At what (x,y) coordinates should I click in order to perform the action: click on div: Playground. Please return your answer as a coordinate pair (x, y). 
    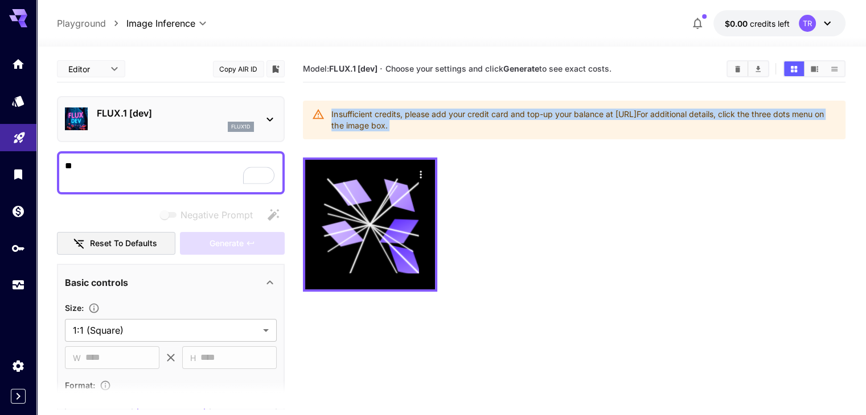
    Looking at the image, I should click on (19, 134).